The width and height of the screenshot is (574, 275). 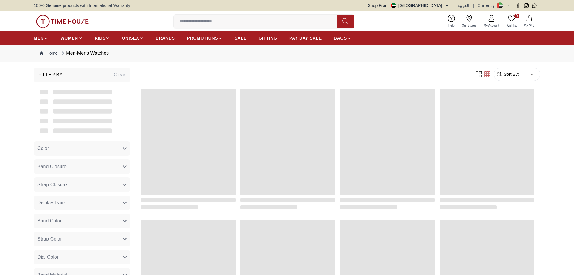 I want to click on button: Display Type, so click(x=82, y=203).